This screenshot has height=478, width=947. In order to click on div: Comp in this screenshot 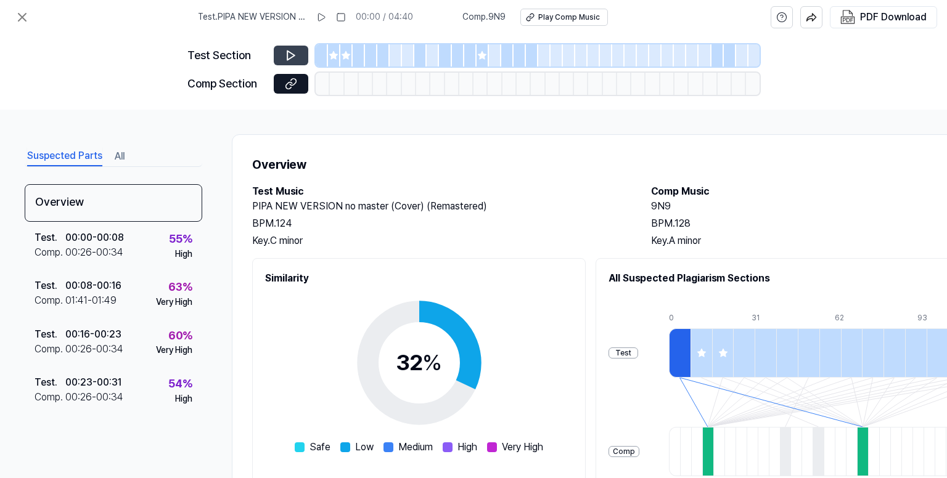, I will do `click(624, 452)`.